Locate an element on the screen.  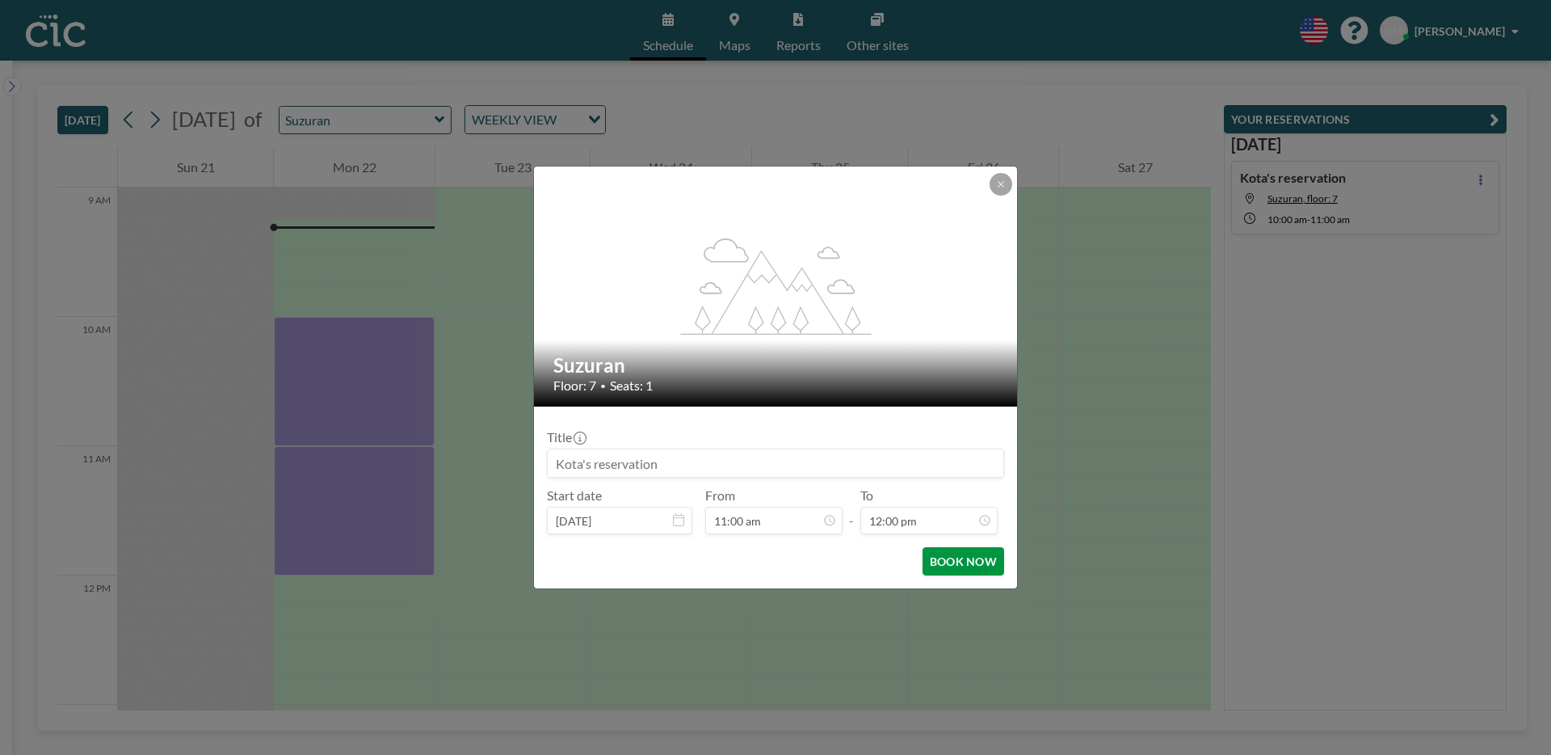
label: To is located at coordinates (867, 495).